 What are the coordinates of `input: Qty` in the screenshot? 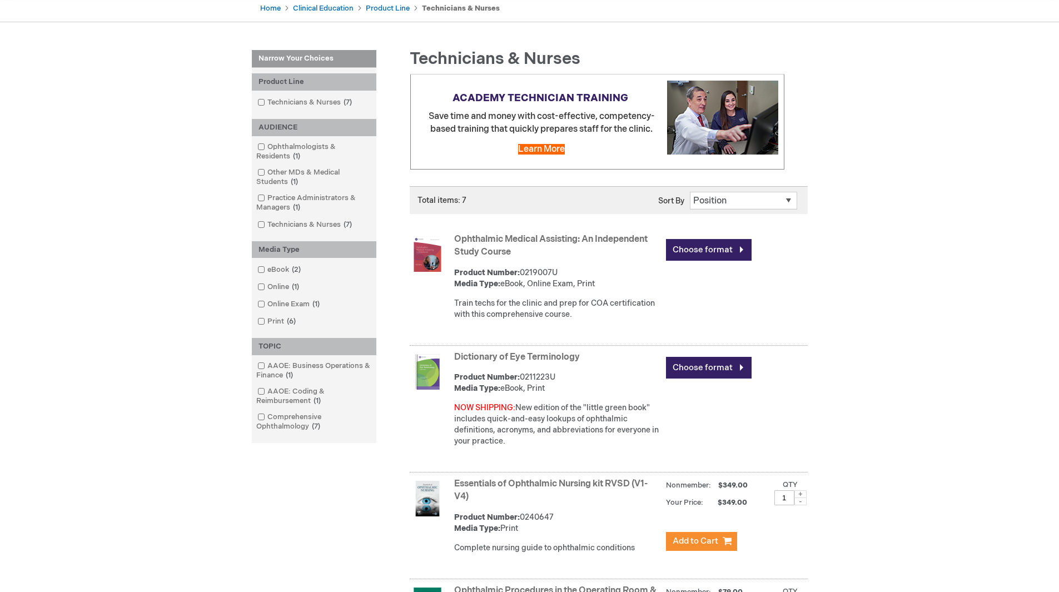 It's located at (784, 497).